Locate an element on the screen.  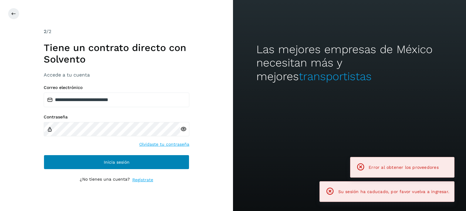
h1: Tiene un contrato directo con Solvento is located at coordinates (117, 53).